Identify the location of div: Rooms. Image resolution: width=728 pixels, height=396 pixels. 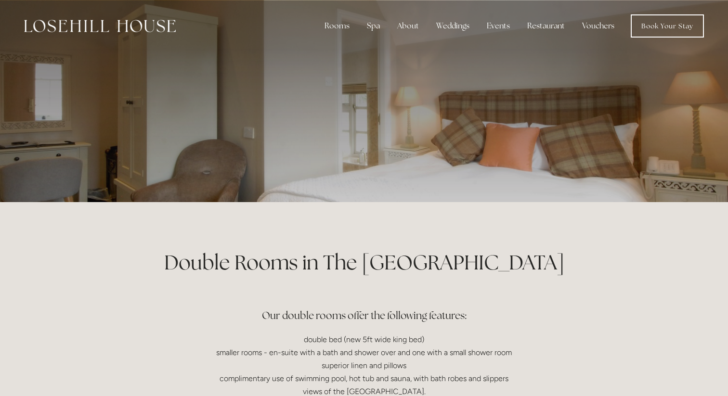
(337, 26).